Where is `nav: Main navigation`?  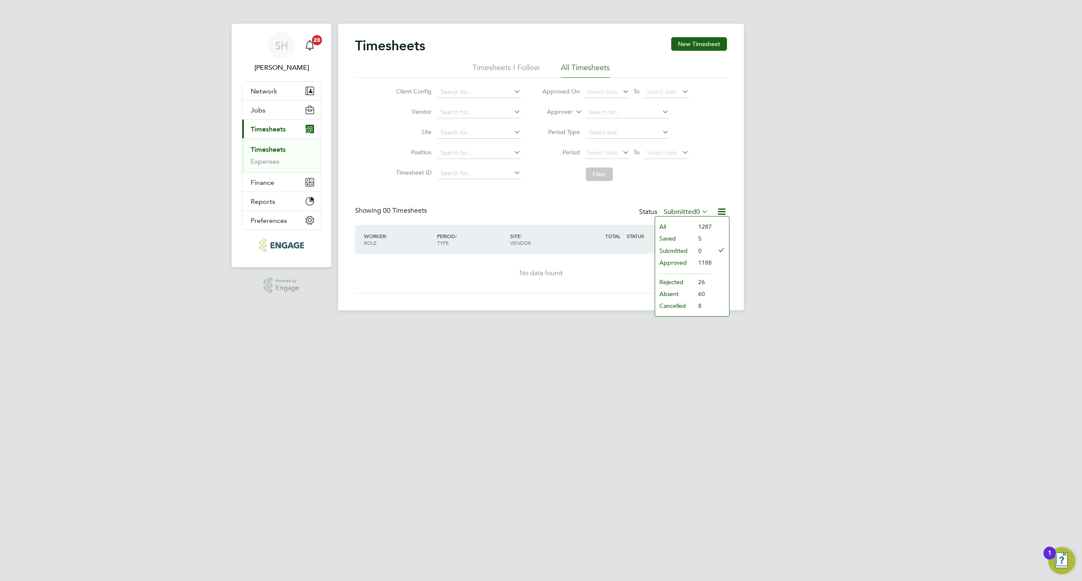 nav: Main navigation is located at coordinates (281, 145).